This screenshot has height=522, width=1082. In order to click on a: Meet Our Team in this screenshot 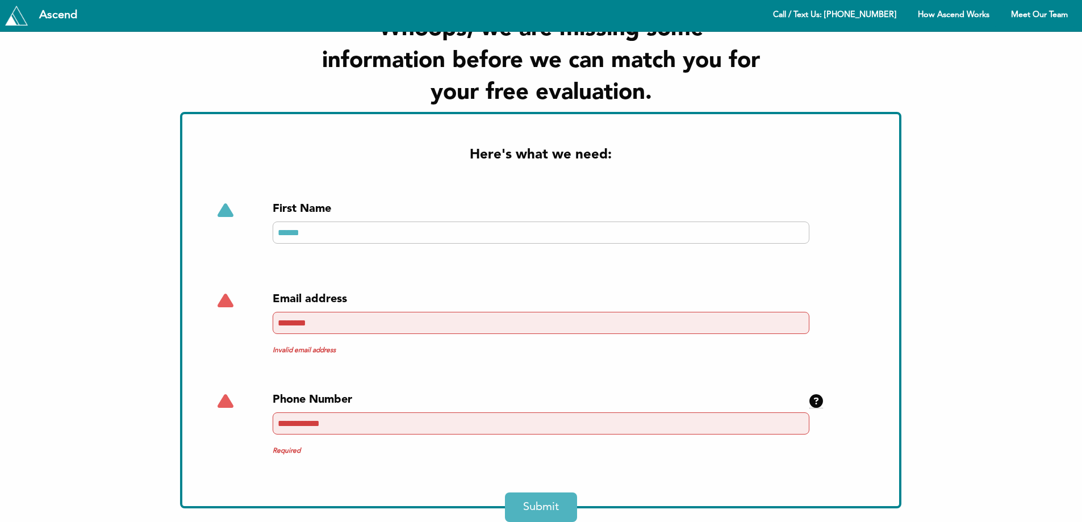, I will do `click(1039, 15)`.